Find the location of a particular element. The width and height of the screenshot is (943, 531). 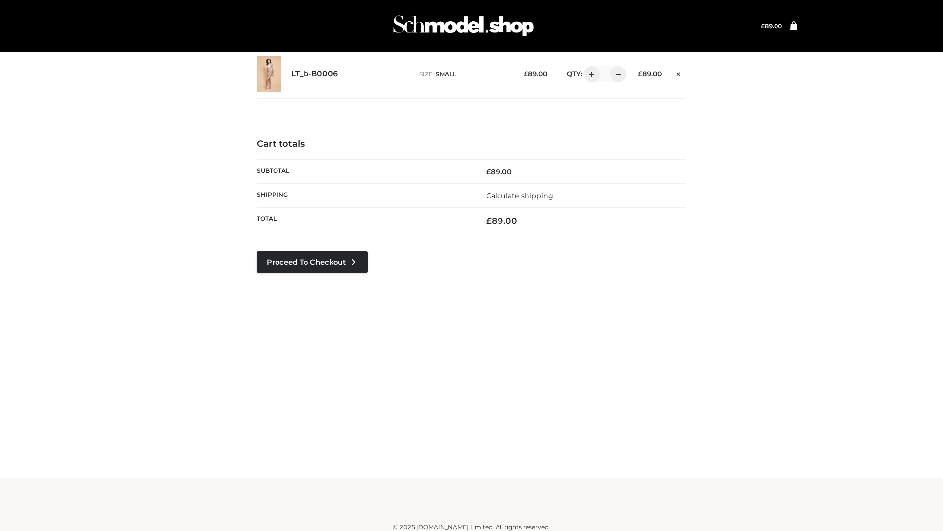

img: Schmodel Admin 964 is located at coordinates (464, 26).